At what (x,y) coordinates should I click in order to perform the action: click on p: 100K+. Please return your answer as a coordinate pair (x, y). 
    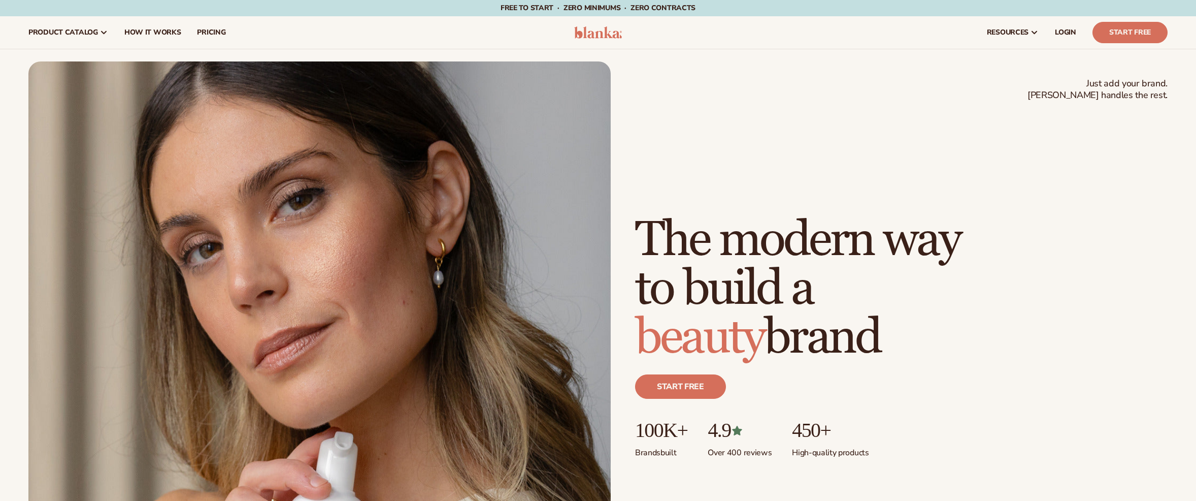
    Looking at the image, I should click on (661, 430).